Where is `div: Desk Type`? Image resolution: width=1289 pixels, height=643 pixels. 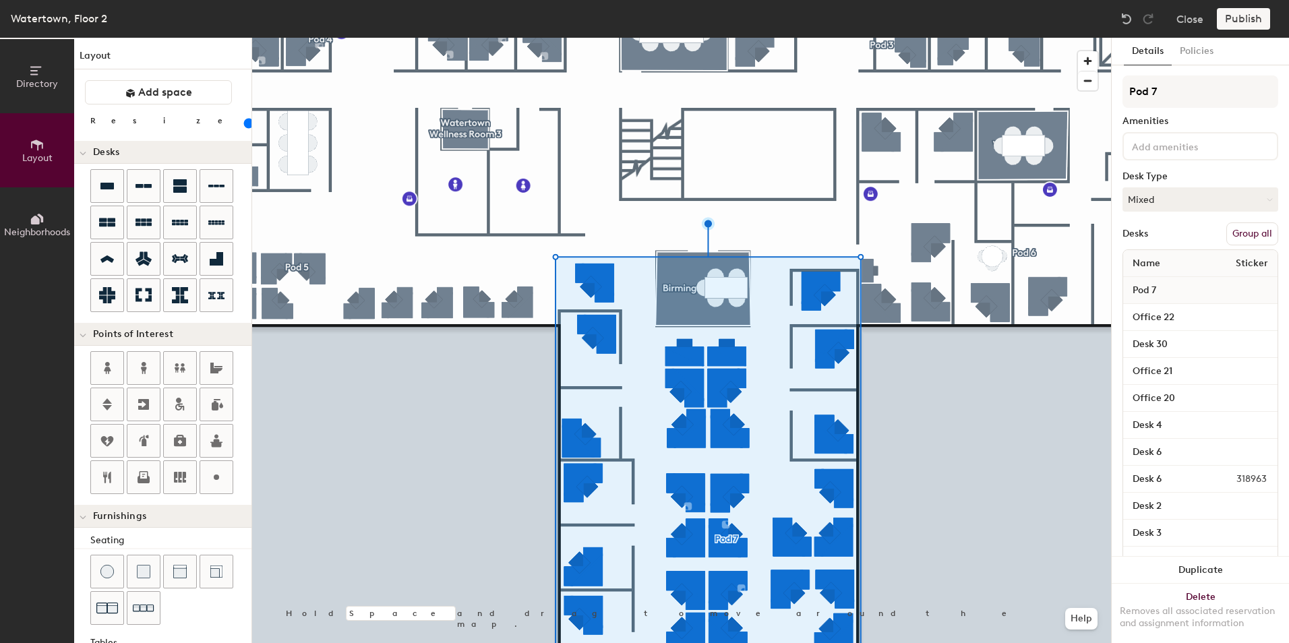 div: Desk Type is located at coordinates (1200, 177).